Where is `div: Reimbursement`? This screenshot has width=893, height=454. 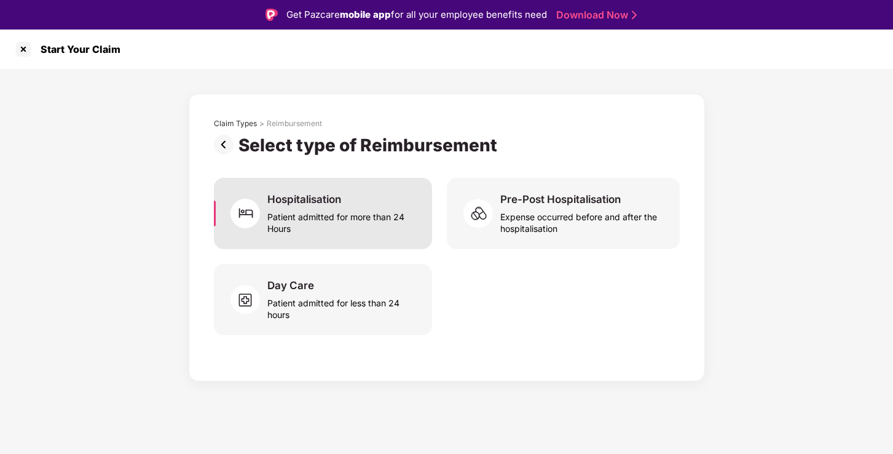 div: Reimbursement is located at coordinates (294, 124).